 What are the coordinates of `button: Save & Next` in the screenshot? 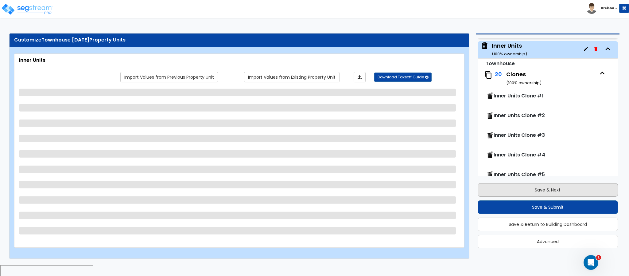 It's located at (548, 190).